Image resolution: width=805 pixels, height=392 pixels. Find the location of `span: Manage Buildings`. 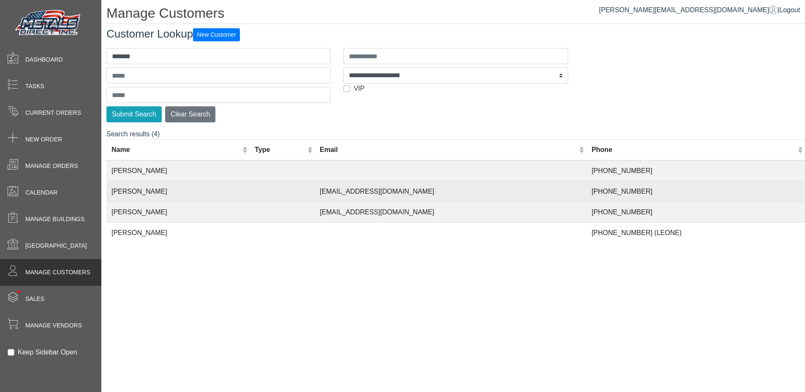

span: Manage Buildings is located at coordinates (55, 219).